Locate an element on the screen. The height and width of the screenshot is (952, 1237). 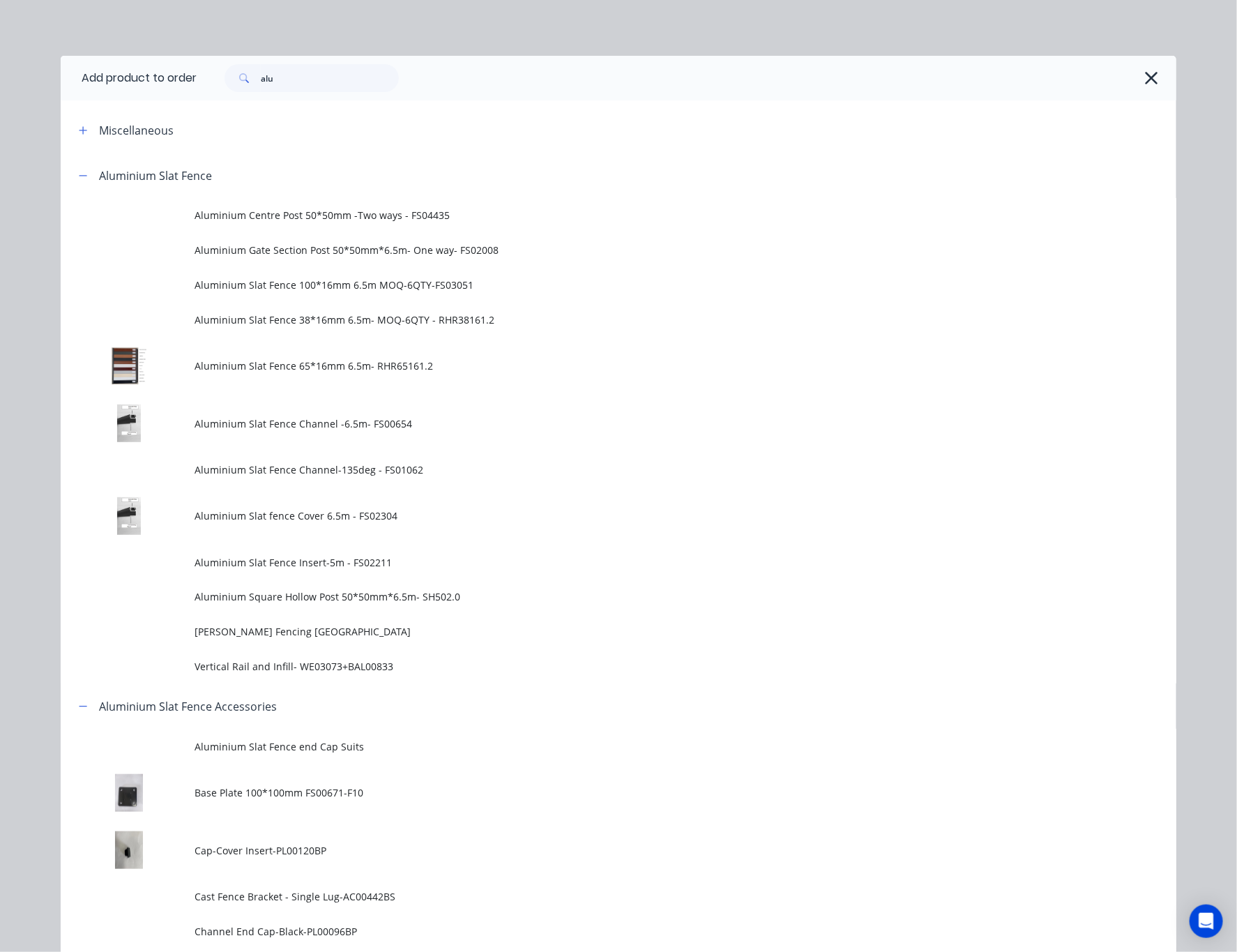
div: Aluminium Slat Fence Accessories is located at coordinates (188, 707).